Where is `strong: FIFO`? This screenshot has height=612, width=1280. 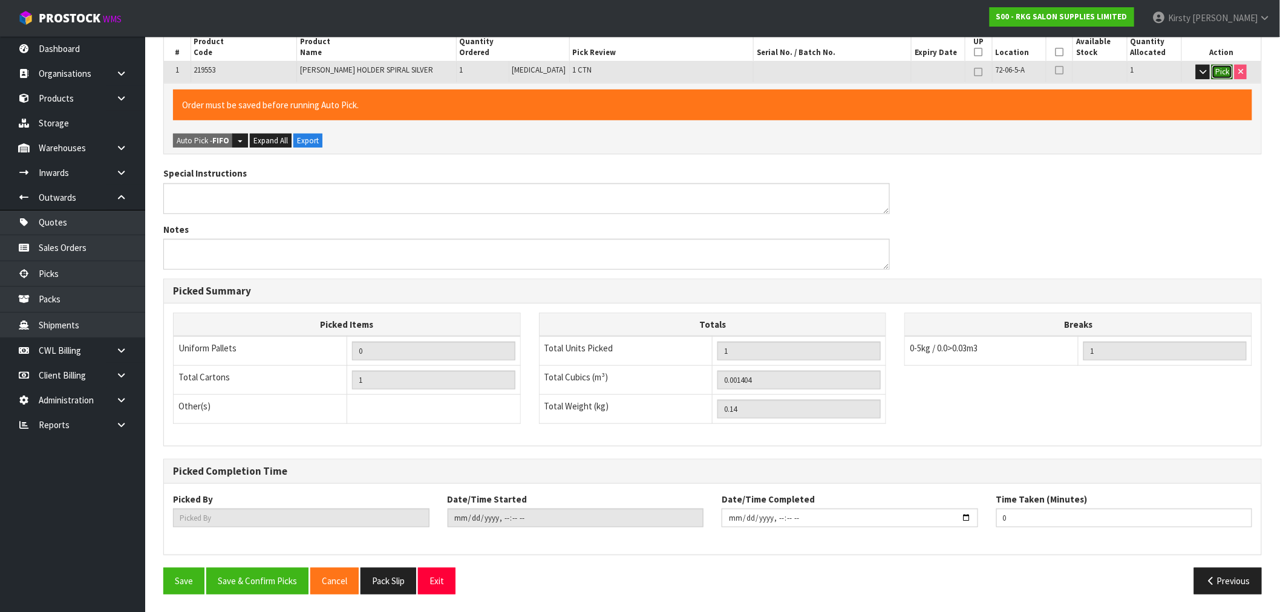
strong: FIFO is located at coordinates (221, 140).